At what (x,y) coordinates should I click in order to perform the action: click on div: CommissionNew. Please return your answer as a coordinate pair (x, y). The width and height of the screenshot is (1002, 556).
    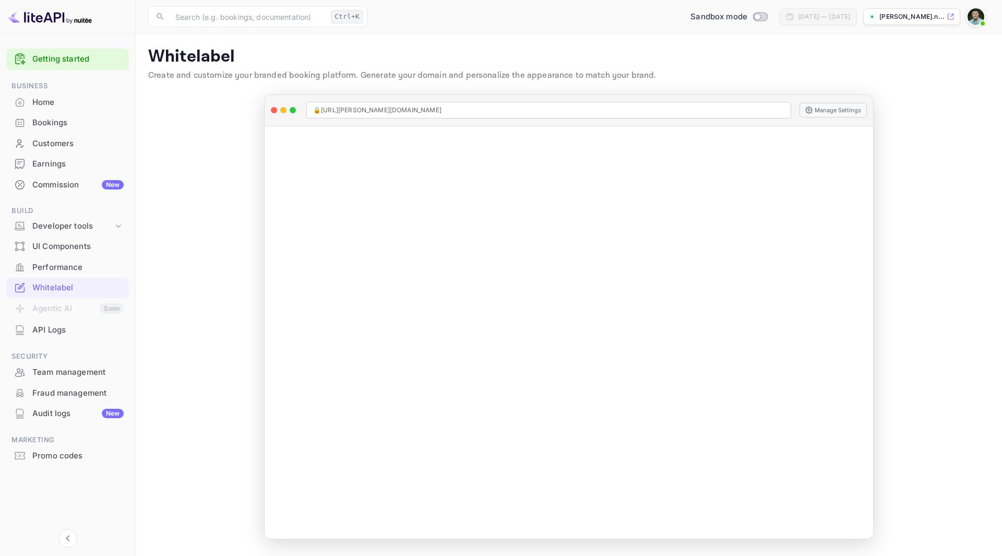
    Looking at the image, I should click on (67, 185).